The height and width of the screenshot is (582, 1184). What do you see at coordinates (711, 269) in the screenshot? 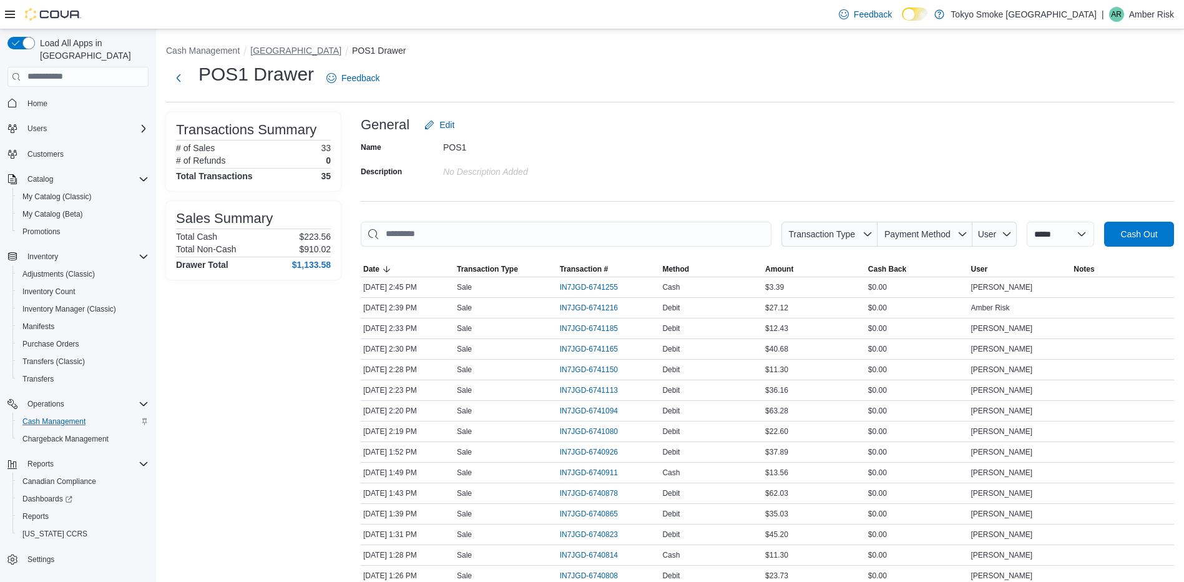
I see `button: Method` at bounding box center [711, 269].